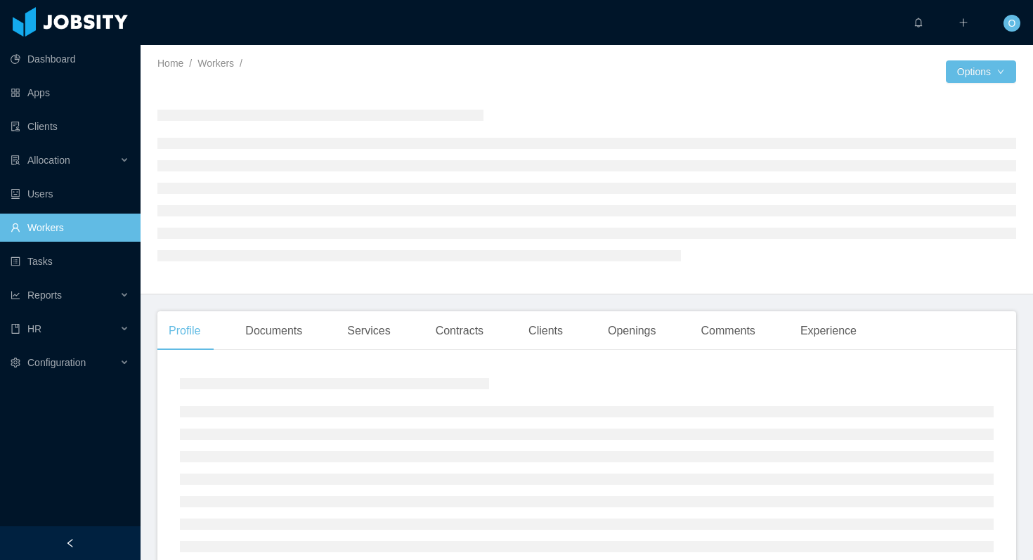 This screenshot has width=1033, height=560. What do you see at coordinates (728, 331) in the screenshot?
I see `div: Comments` at bounding box center [728, 331].